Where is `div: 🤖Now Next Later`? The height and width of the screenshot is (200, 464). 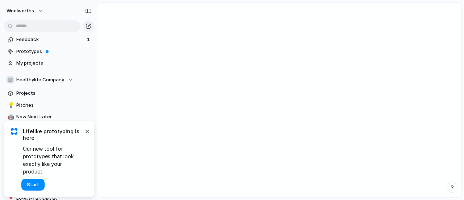
div: 🤖Now Next Later is located at coordinates (49, 117).